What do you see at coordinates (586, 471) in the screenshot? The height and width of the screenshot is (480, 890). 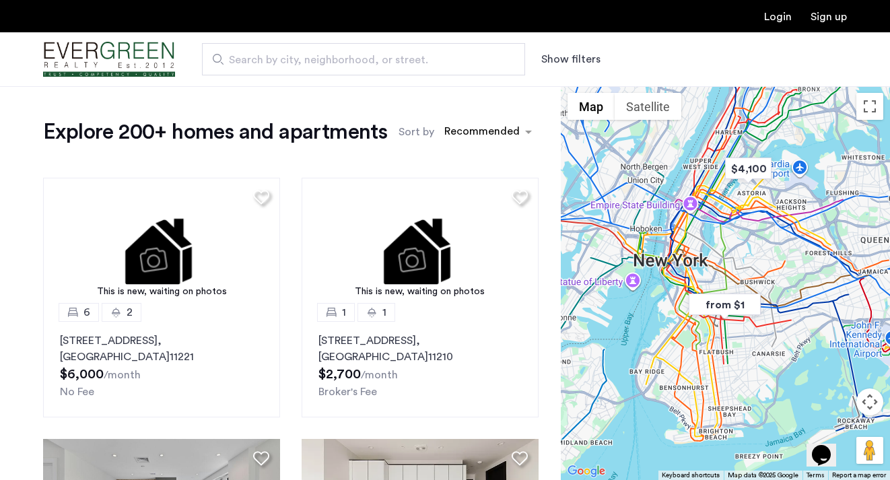 I see `a: Open this area in Google Maps (opens a new window)` at bounding box center [586, 471].